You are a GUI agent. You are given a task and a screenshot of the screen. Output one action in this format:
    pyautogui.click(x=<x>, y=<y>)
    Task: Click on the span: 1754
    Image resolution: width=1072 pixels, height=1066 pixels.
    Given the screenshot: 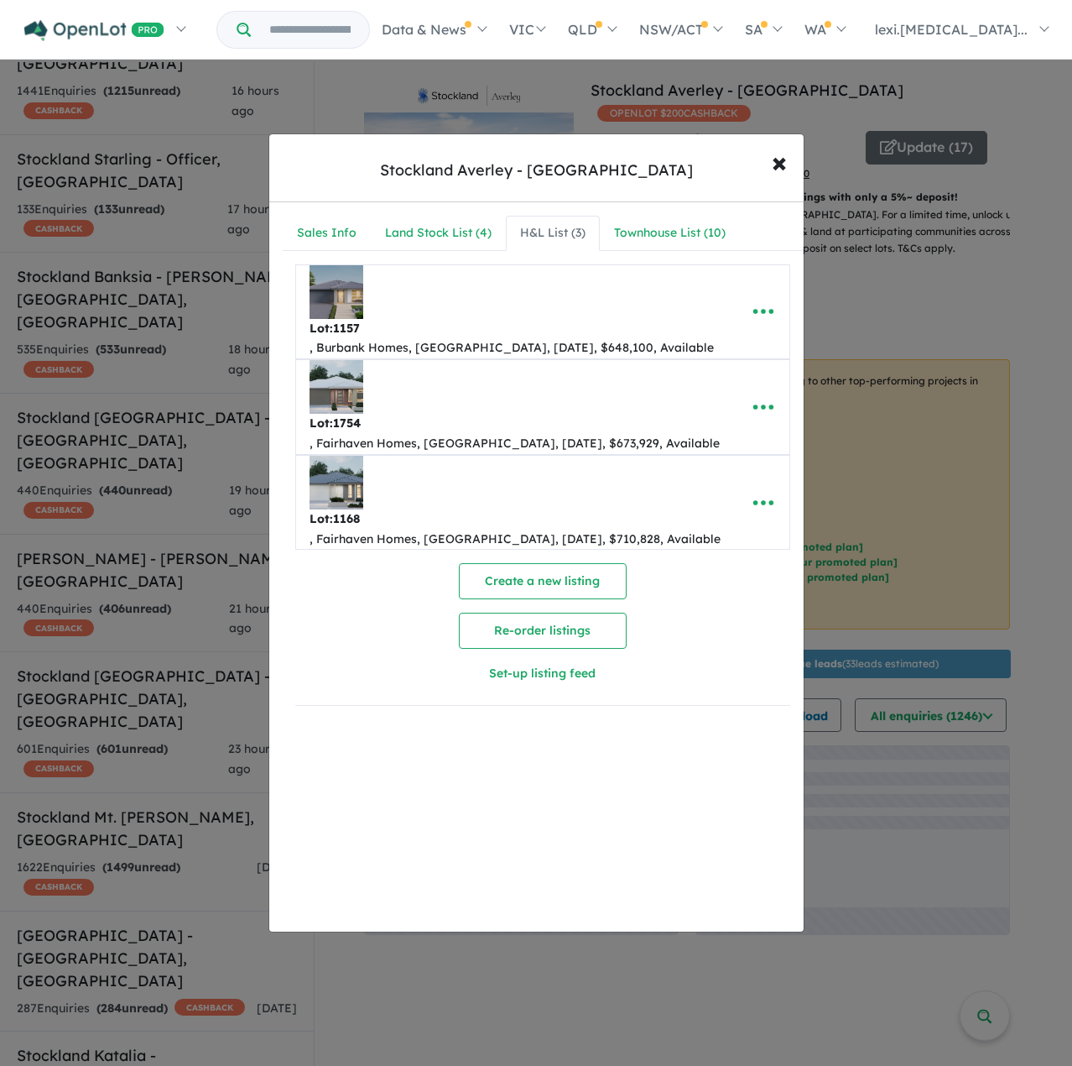 What is the action you would take?
    pyautogui.click(x=347, y=423)
    